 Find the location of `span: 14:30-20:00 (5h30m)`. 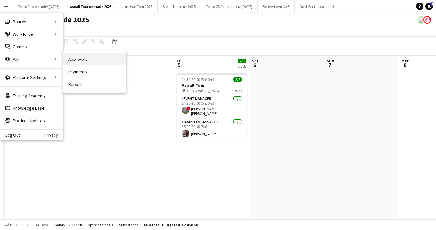

span: 14:30-20:00 (5h30m) is located at coordinates (198, 79).